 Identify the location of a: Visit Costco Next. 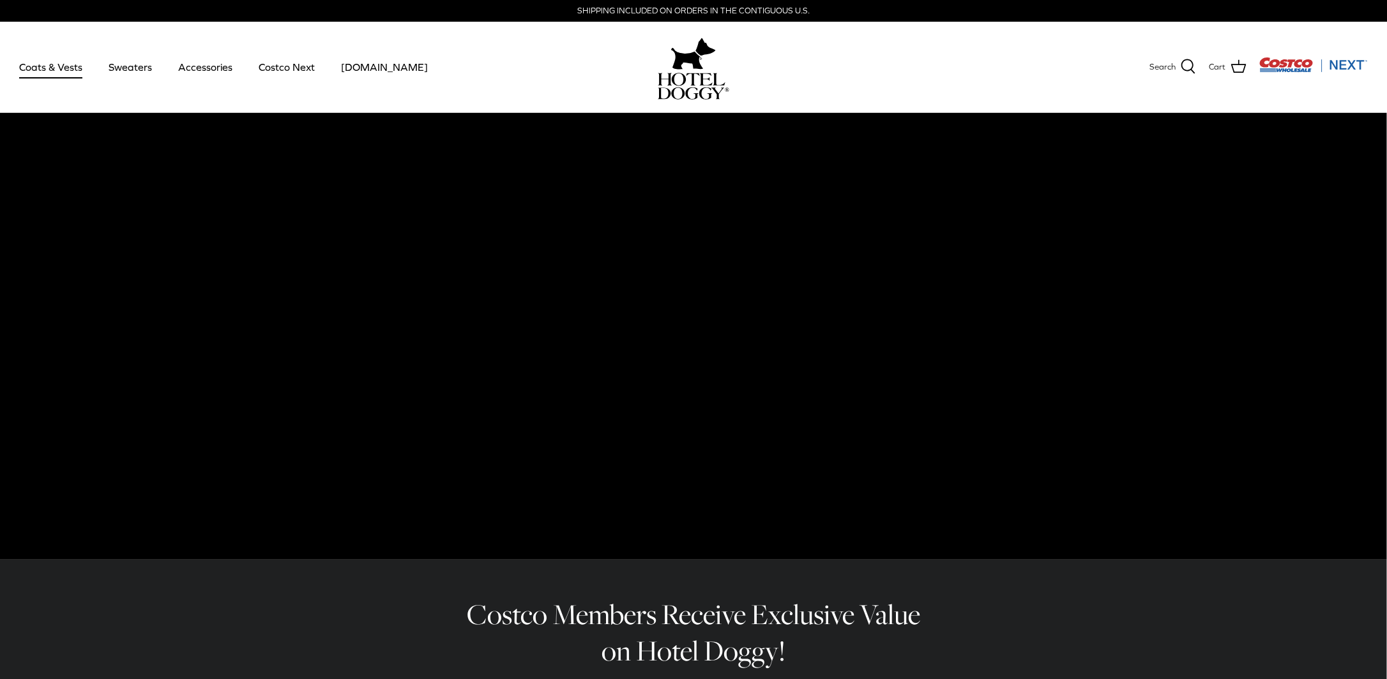
(1313, 70).